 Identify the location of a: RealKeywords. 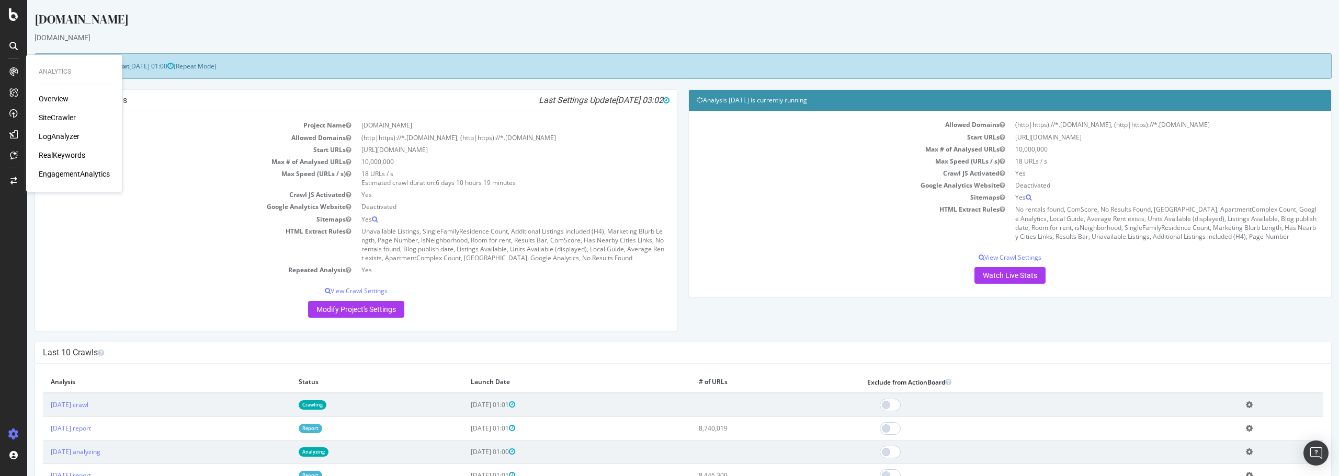
(62, 155).